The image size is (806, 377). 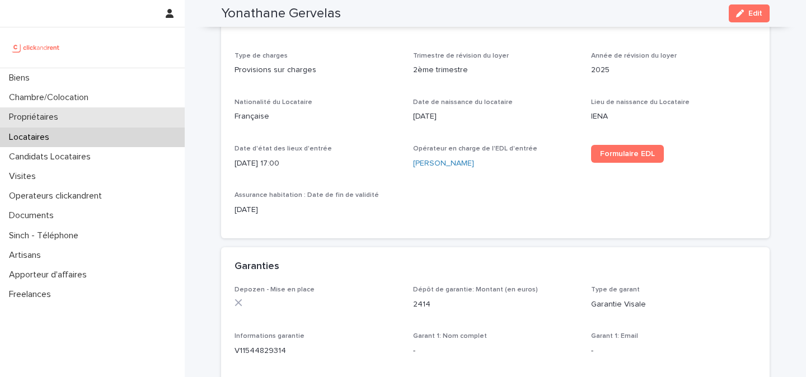 I want to click on p: Apporteur d'affaires, so click(x=50, y=275).